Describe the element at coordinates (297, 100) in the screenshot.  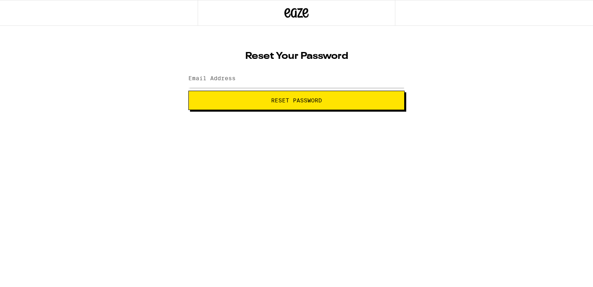
I see `span: Reset Password` at that location.